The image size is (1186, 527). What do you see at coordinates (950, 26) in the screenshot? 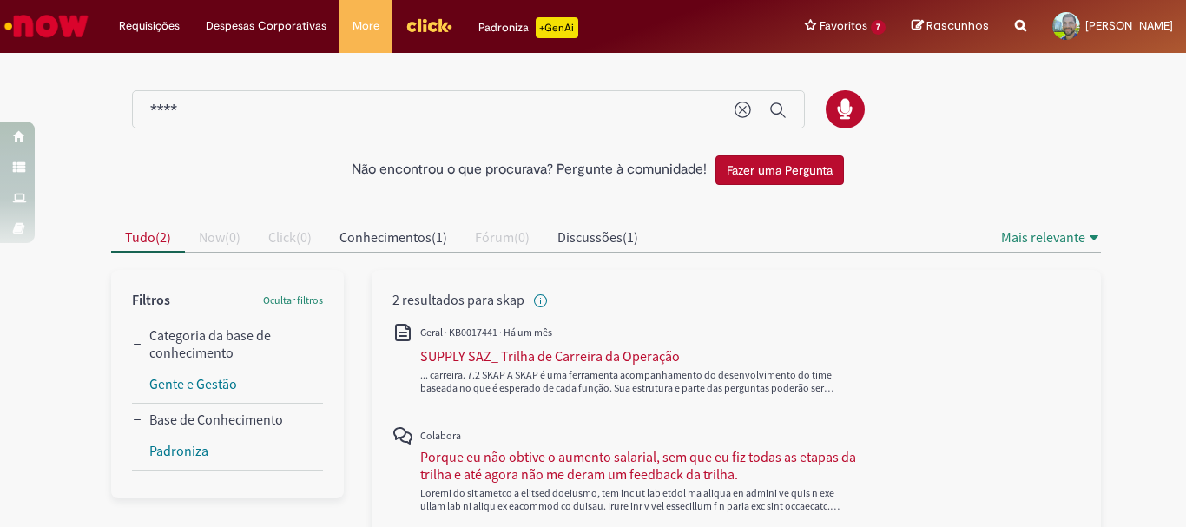
I see `a: Rascunhos` at bounding box center [950, 26].